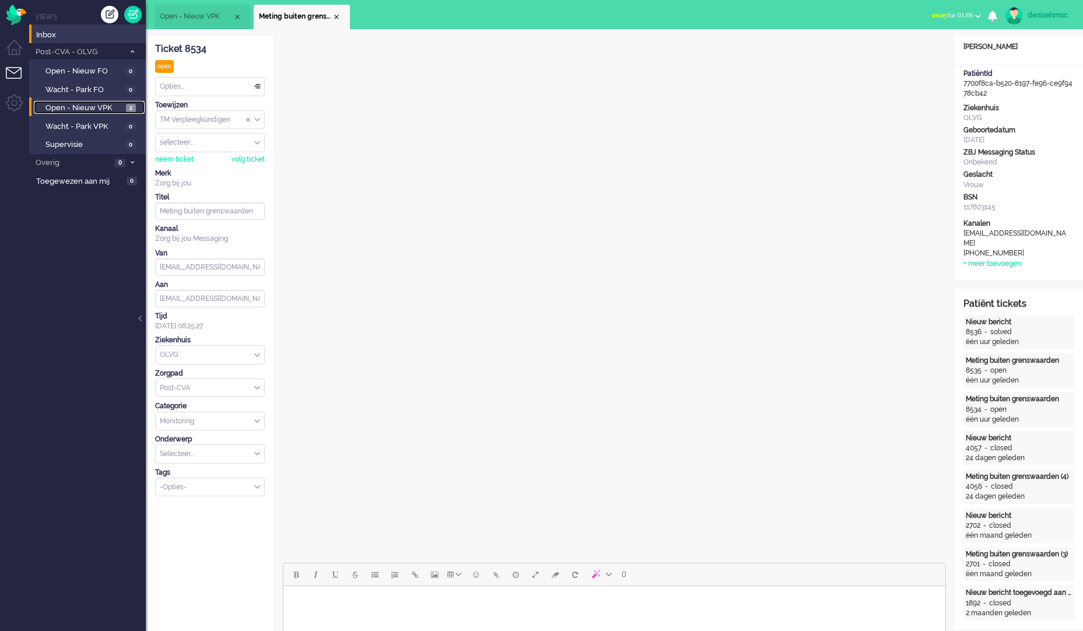 This screenshot has height=631, width=1083. Describe the element at coordinates (79, 52) in the screenshot. I see `span: Post-CVA - OLVG` at that location.